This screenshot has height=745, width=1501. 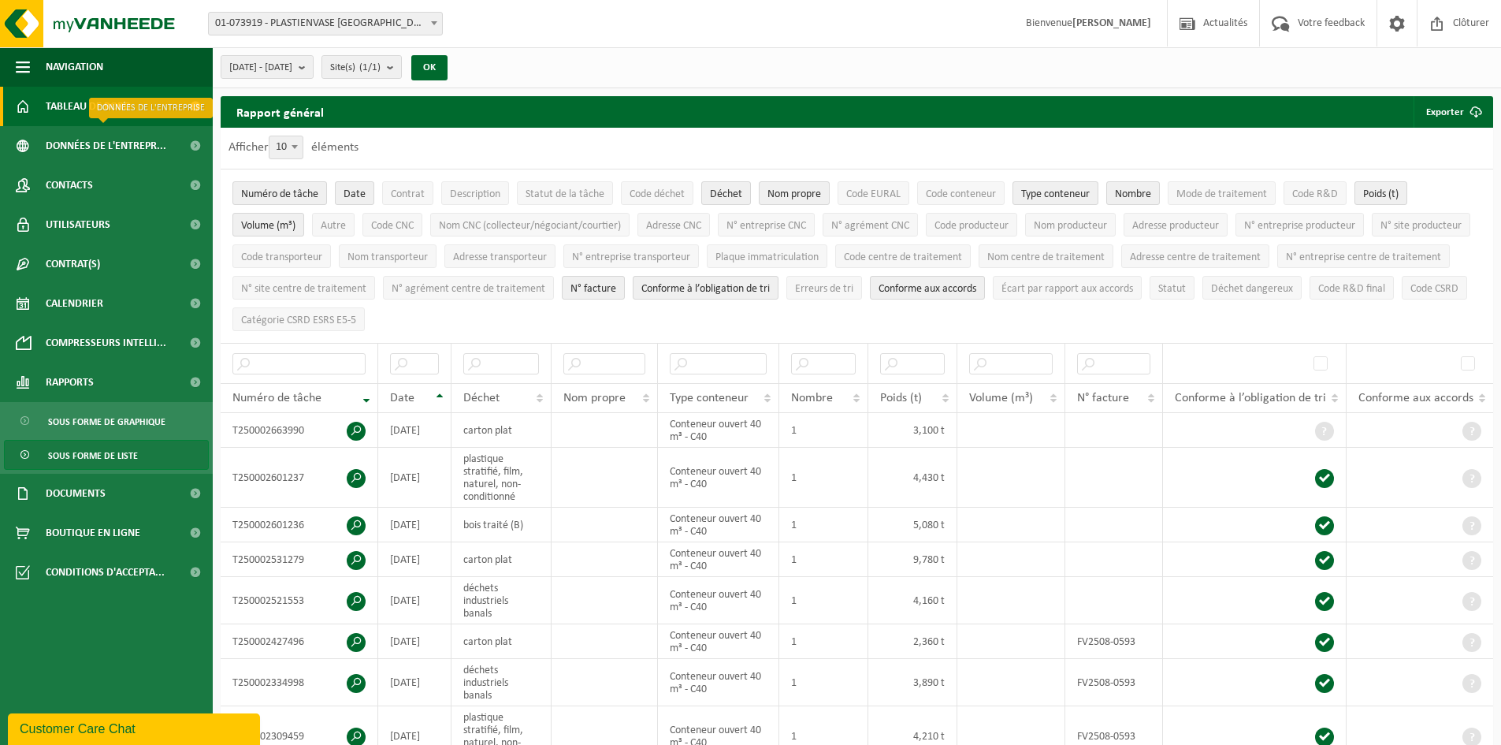 I want to click on span: Poids (t), so click(x=901, y=398).